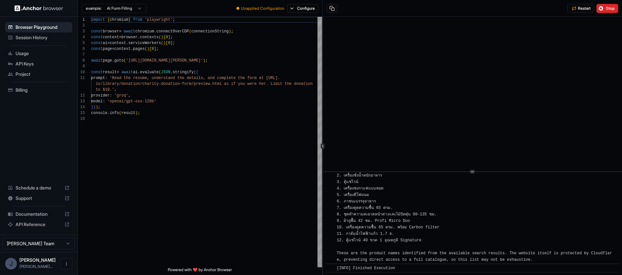 Image resolution: width=622 pixels, height=275 pixels. Describe the element at coordinates (607, 8) in the screenshot. I see `button: Stop` at that location.